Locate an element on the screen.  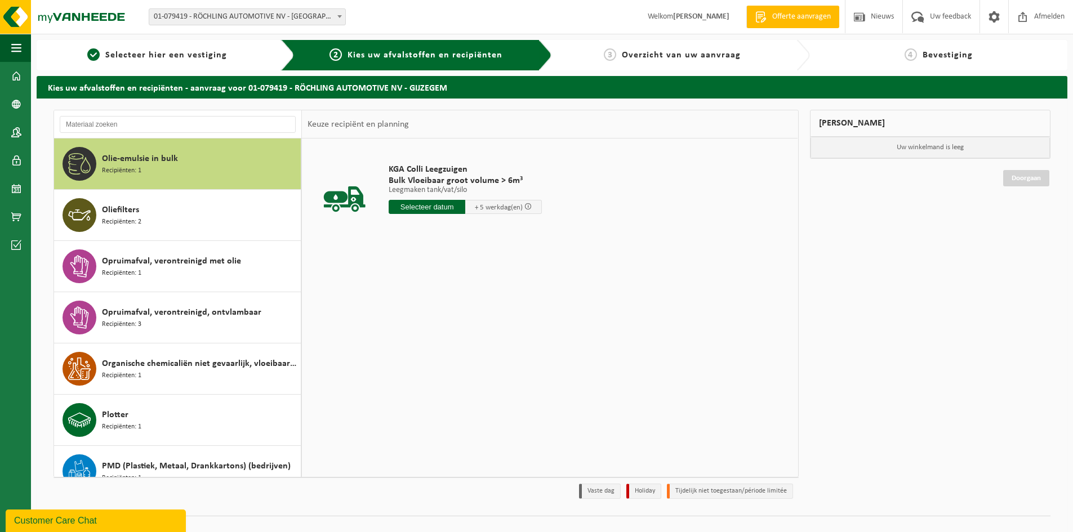
a: Doorgaan is located at coordinates (1026, 178).